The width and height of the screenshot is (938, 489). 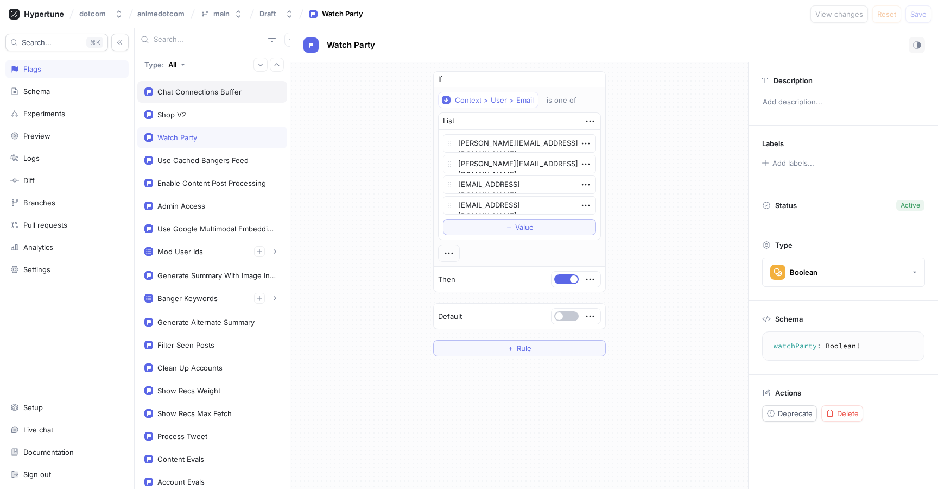 I want to click on div: Logs, so click(x=31, y=158).